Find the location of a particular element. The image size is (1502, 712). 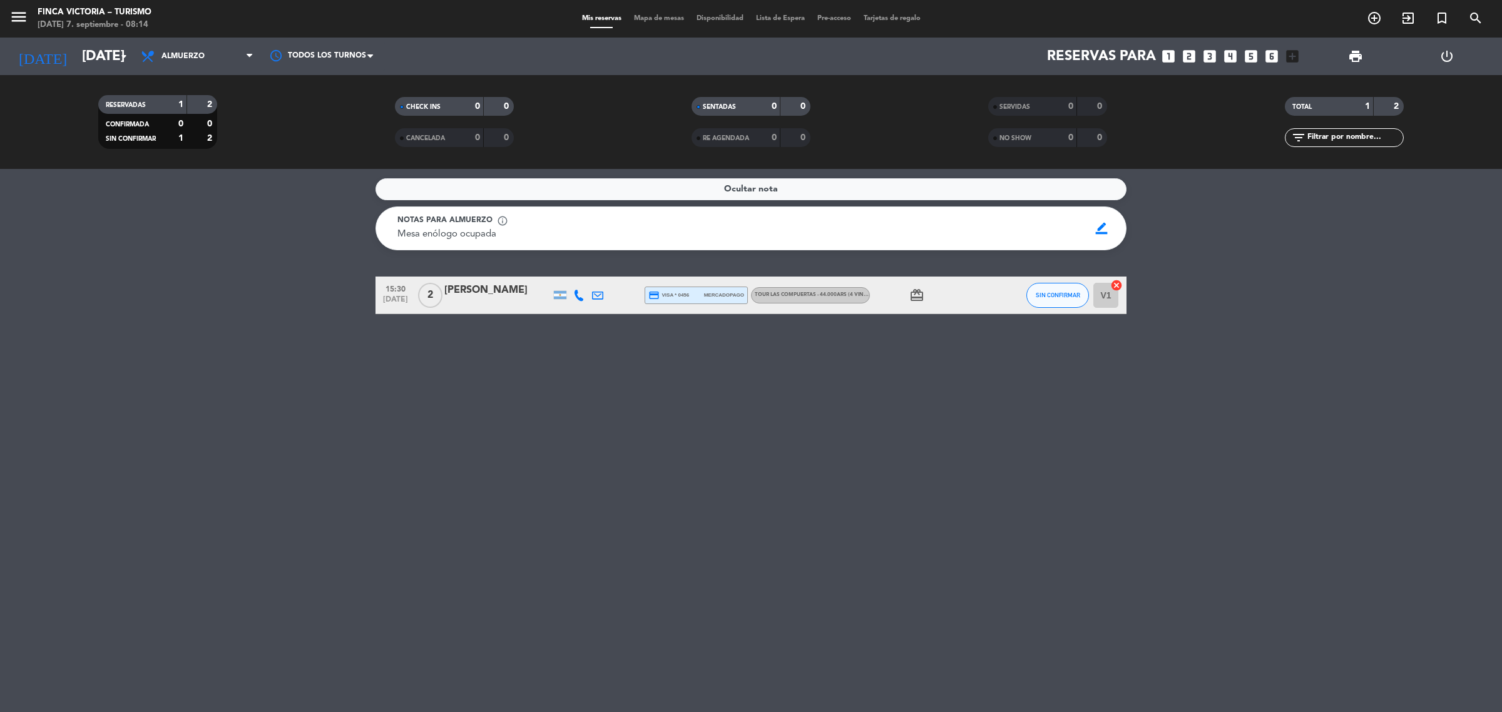

span: Almuerzo is located at coordinates (183, 56).